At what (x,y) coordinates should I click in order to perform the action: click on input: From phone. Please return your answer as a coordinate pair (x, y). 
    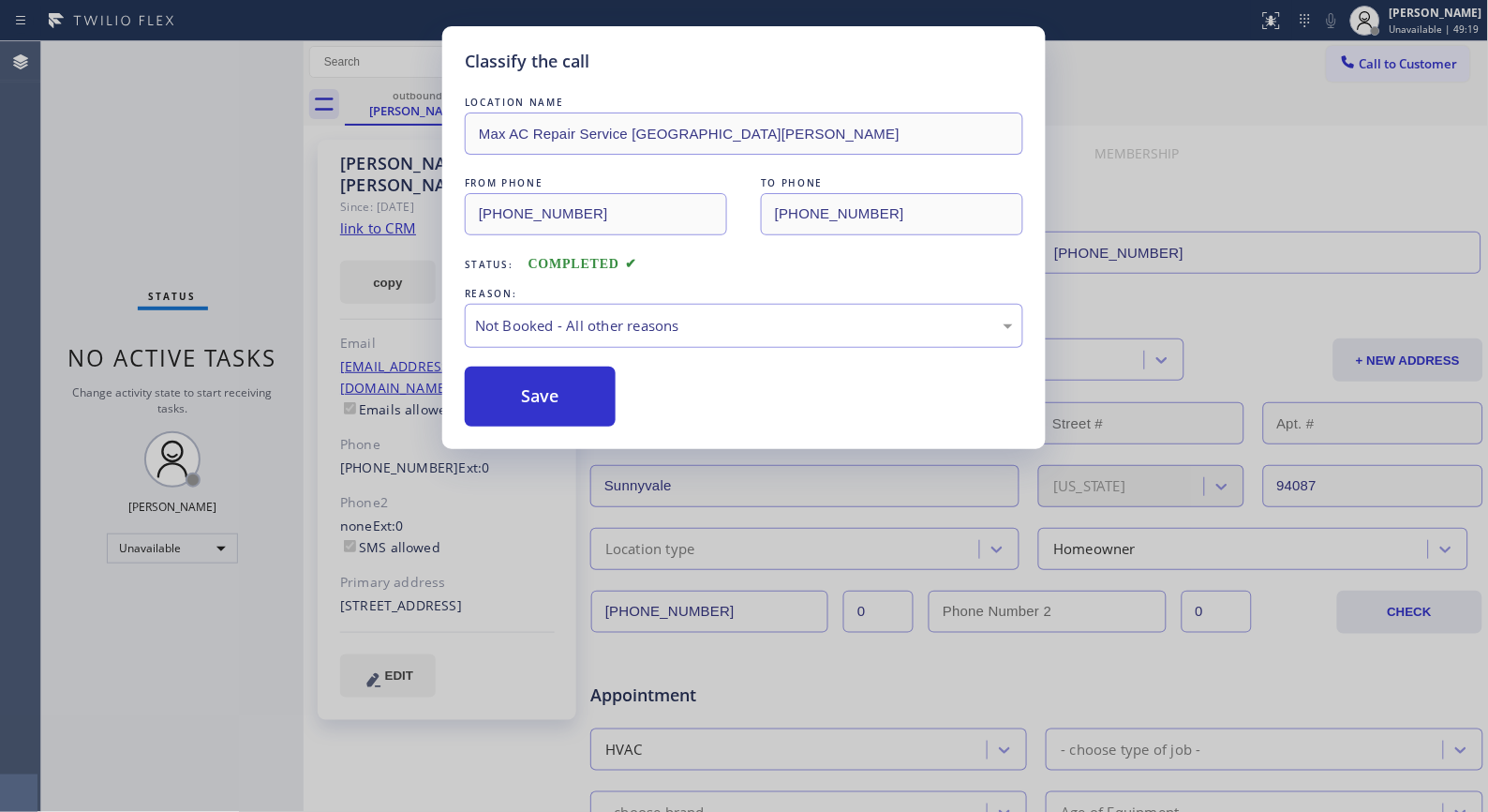
    Looking at the image, I should click on (596, 213).